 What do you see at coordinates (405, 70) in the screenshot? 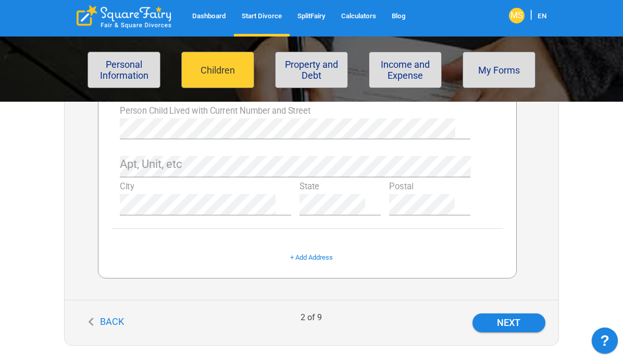
I see `button: Income and Expense` at bounding box center [405, 70].